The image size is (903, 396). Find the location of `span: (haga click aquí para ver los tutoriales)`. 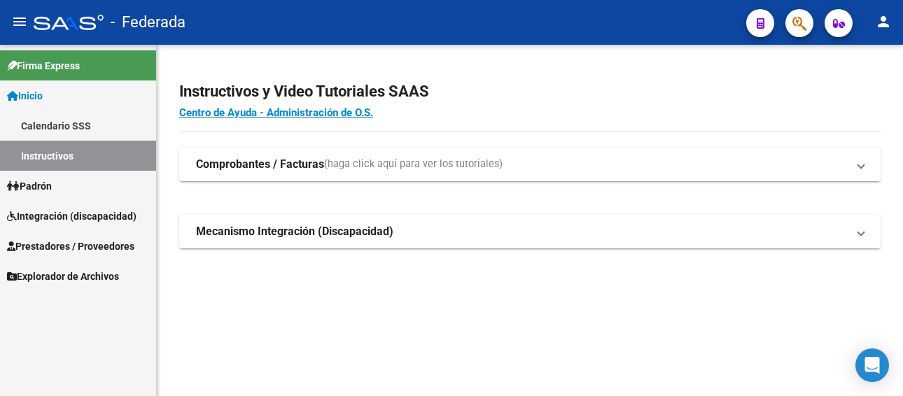

span: (haga click aquí para ver los tutoriales) is located at coordinates (413, 164).